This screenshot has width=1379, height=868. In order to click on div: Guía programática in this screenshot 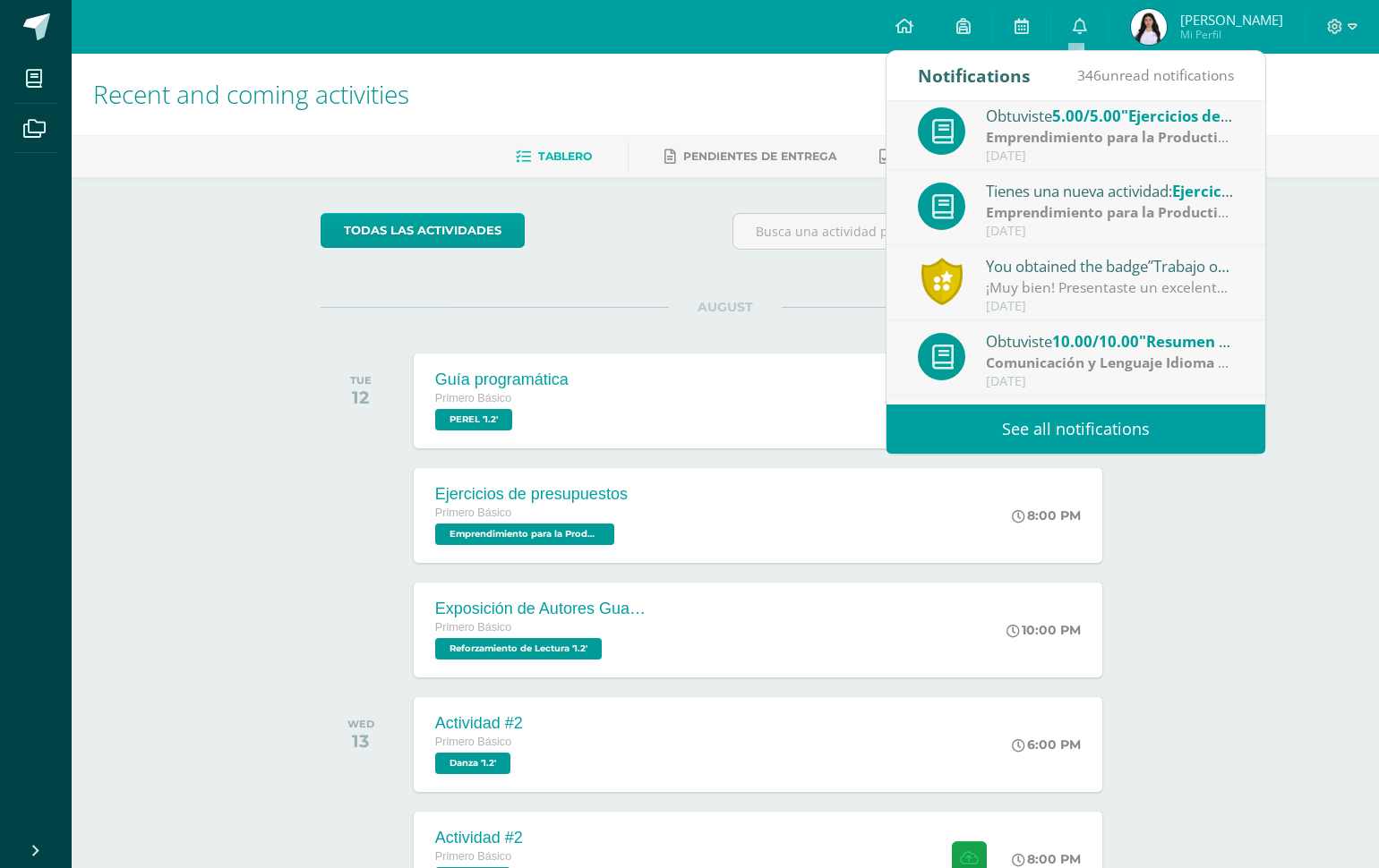, I will do `click(502, 380)`.